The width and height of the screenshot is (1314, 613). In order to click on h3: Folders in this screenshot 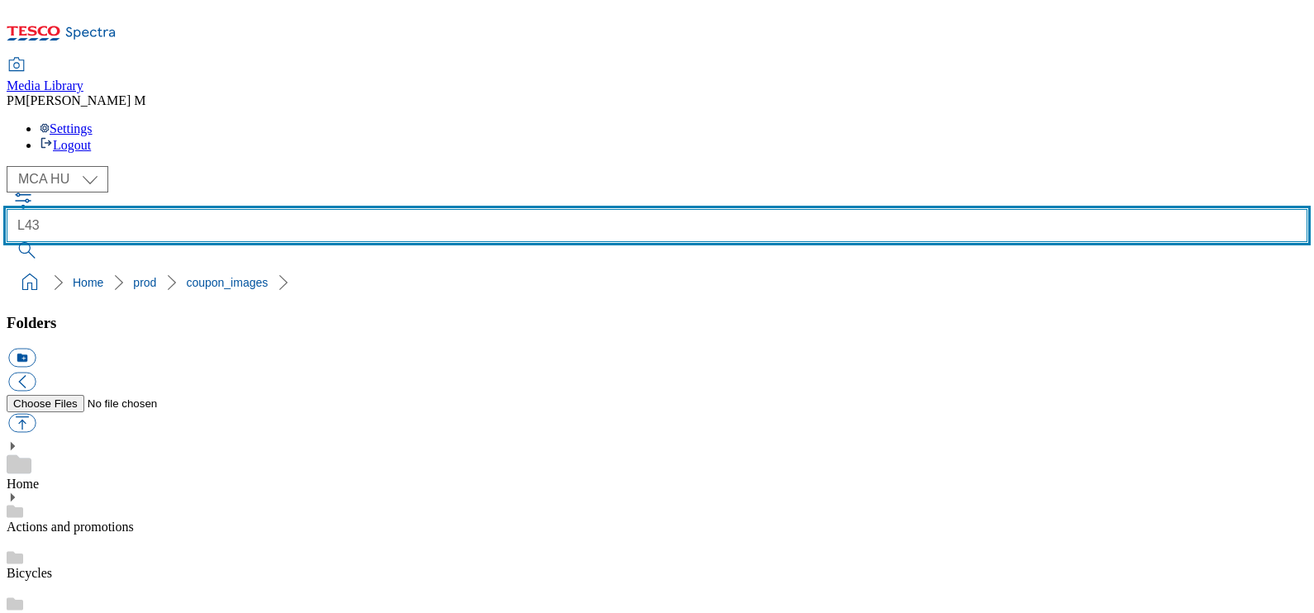, I will do `click(657, 323)`.